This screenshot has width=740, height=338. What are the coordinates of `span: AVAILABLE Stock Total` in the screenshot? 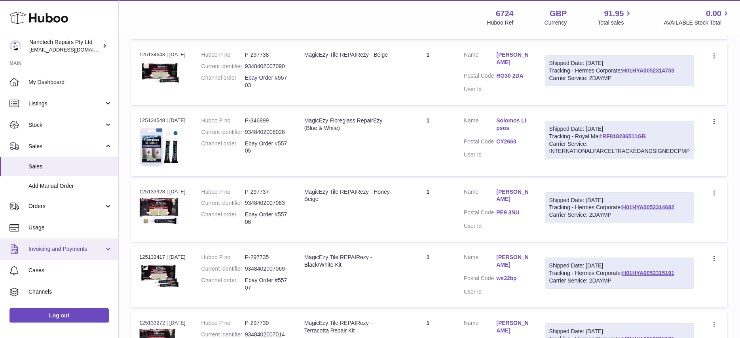 It's located at (697, 23).